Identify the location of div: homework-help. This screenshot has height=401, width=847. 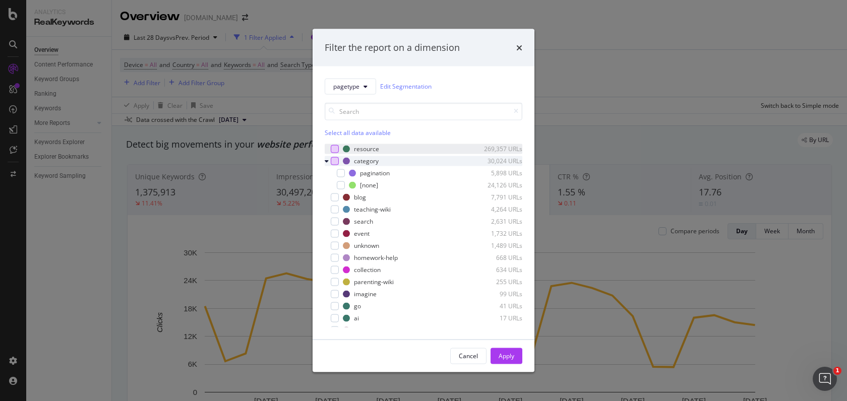
(376, 258).